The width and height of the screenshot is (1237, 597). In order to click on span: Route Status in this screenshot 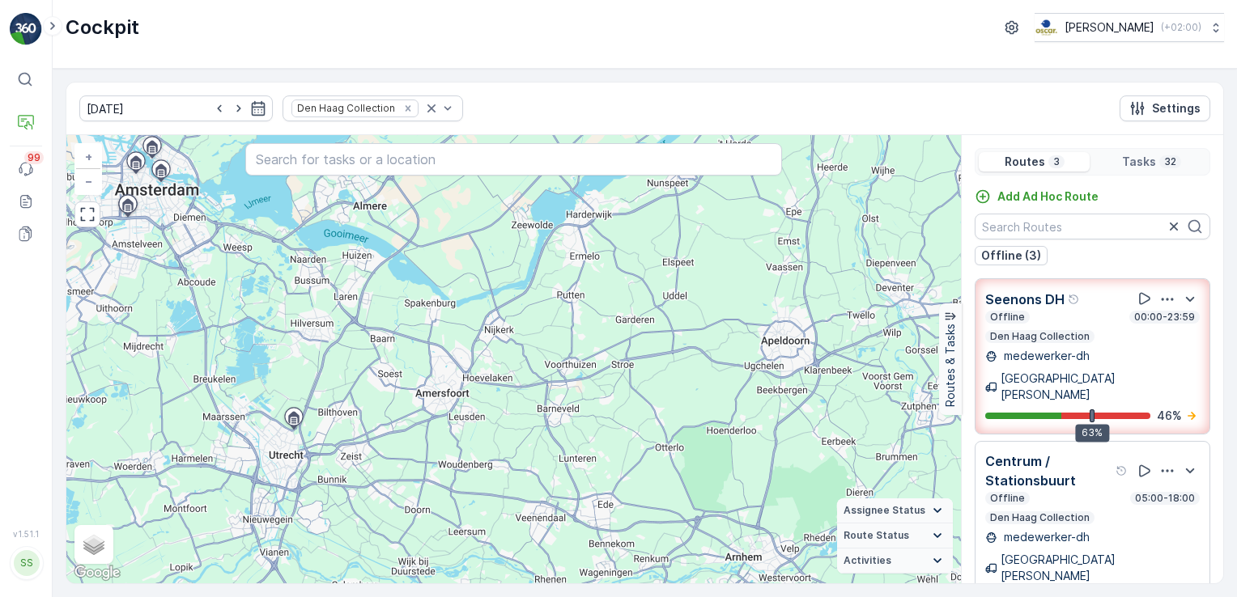, I will do `click(876, 536)`.